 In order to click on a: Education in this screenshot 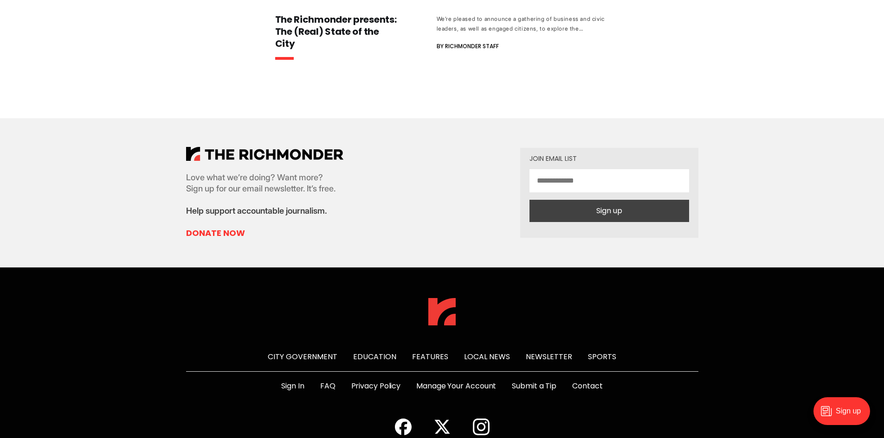, I will do `click(374, 357)`.